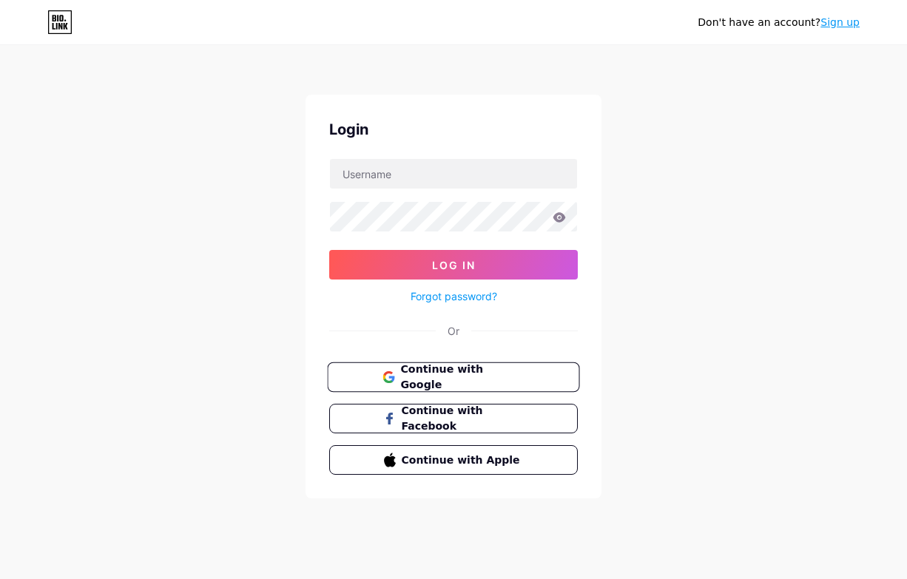 This screenshot has height=579, width=907. What do you see at coordinates (462, 460) in the screenshot?
I see `span: Continue with Apple` at bounding box center [462, 460].